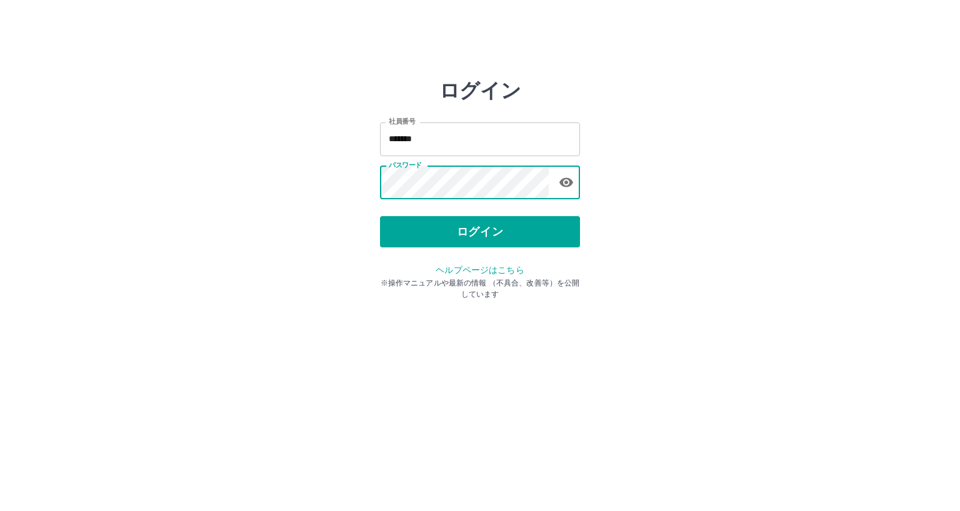 The height and width of the screenshot is (511, 960). I want to click on label: パスワード, so click(405, 165).